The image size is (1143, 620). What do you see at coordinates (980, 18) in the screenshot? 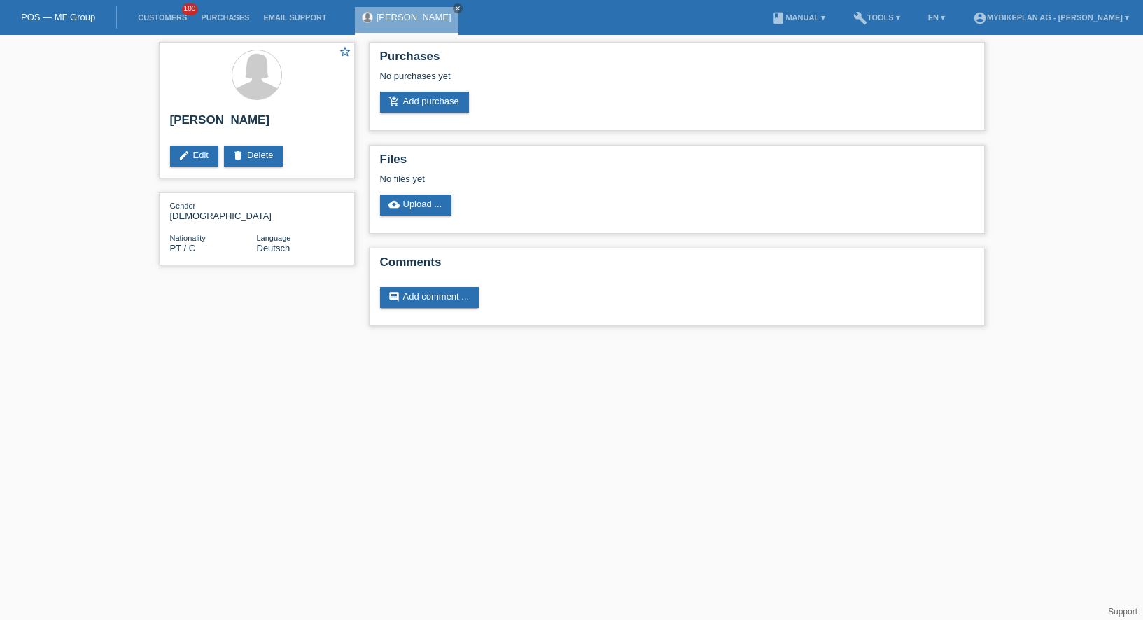
I see `i: account_circle` at bounding box center [980, 18].